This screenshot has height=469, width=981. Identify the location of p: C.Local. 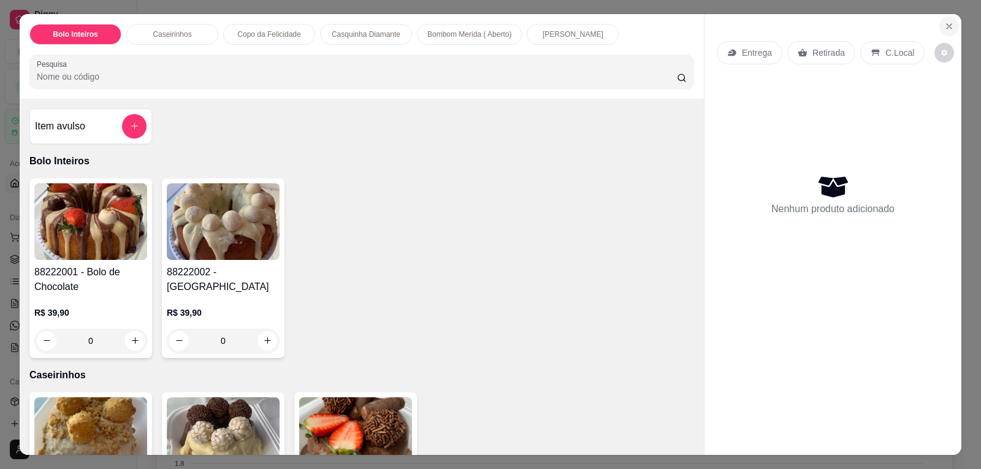
(900, 53).